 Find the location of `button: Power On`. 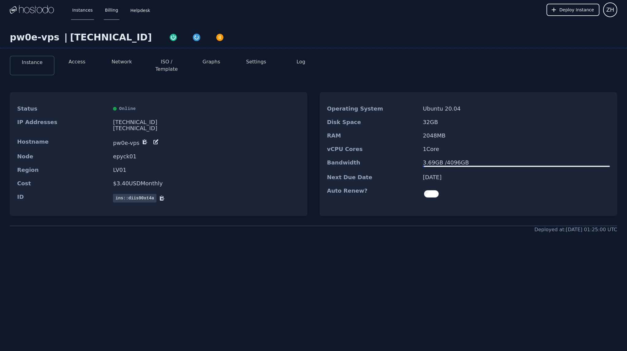

button: Power On is located at coordinates (173, 37).